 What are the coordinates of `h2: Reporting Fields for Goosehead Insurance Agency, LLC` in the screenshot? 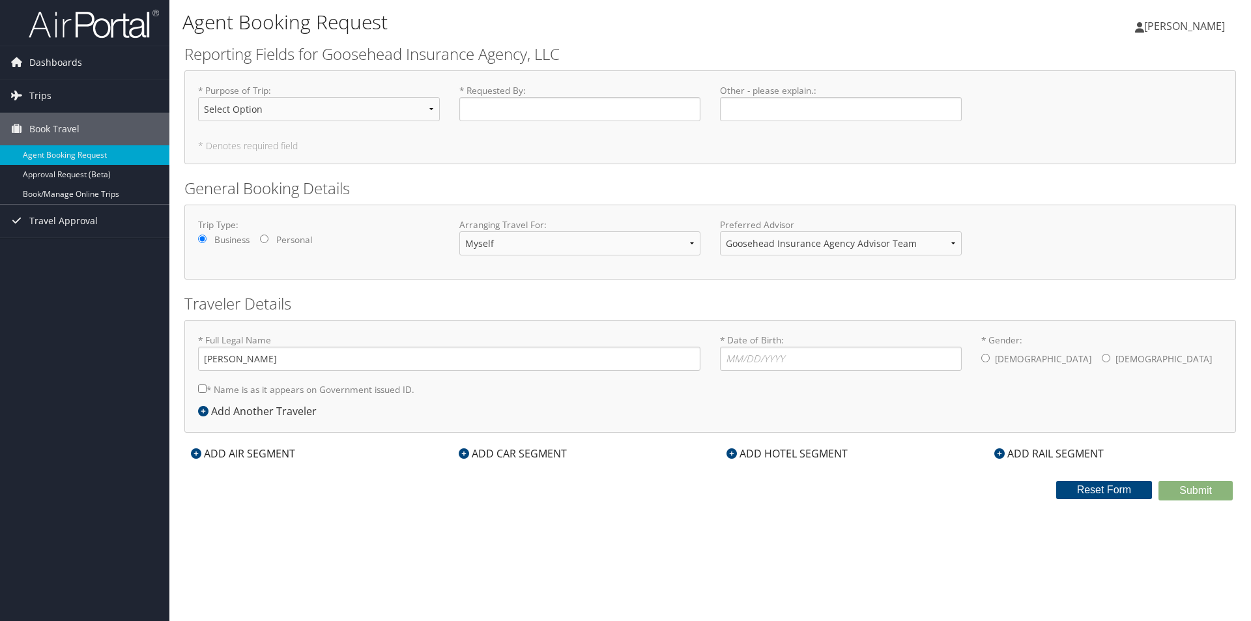 It's located at (710, 54).